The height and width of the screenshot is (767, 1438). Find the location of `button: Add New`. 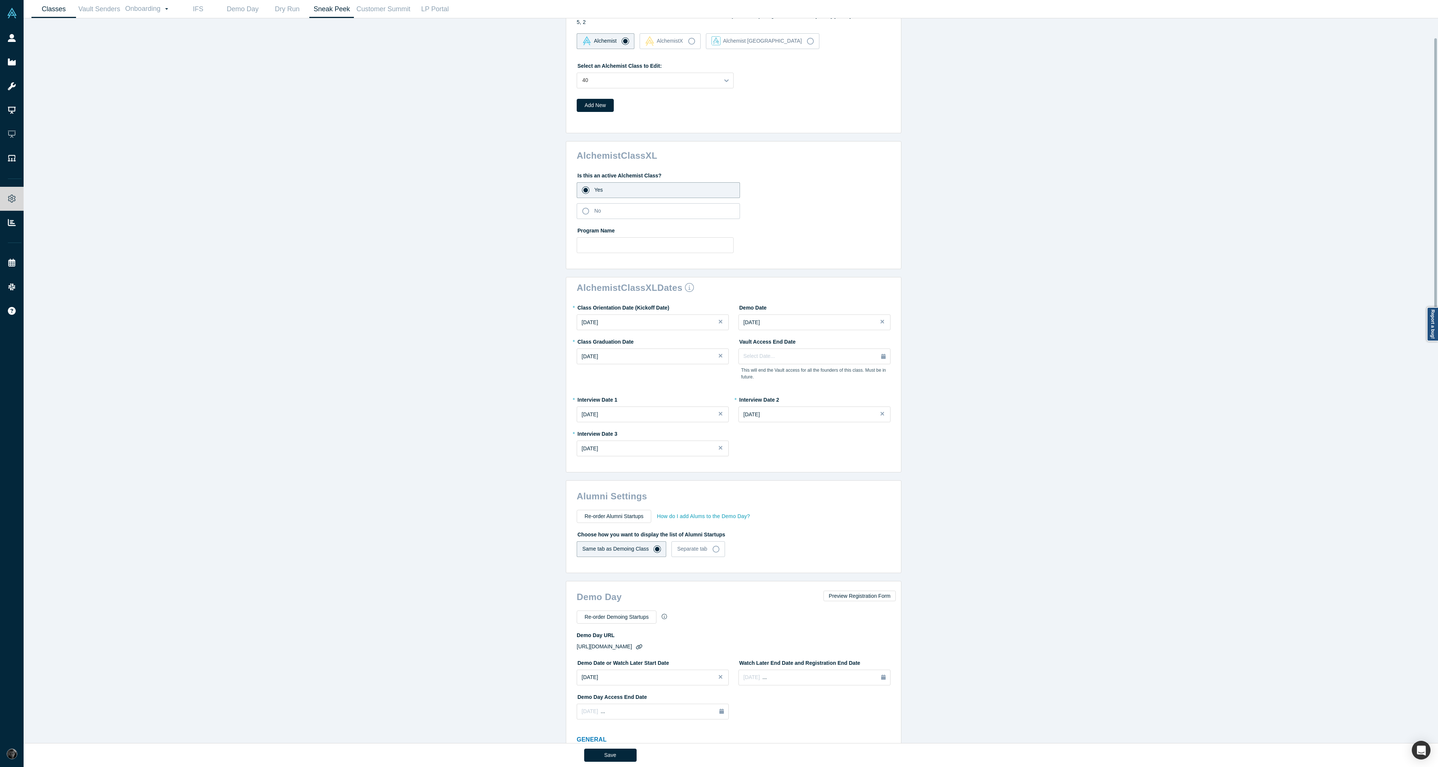

button: Add New is located at coordinates (595, 105).